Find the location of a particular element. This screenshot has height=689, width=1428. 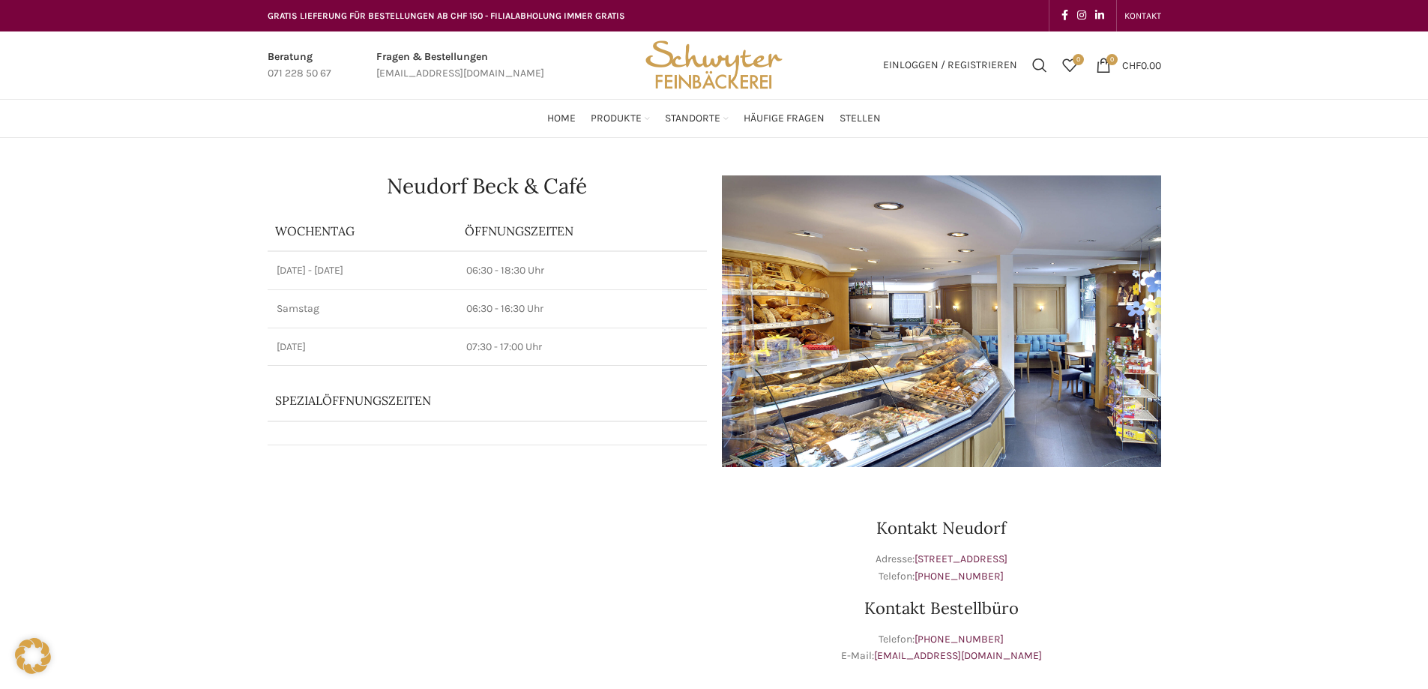

a: Einloggen / Registrieren is located at coordinates (950, 65).